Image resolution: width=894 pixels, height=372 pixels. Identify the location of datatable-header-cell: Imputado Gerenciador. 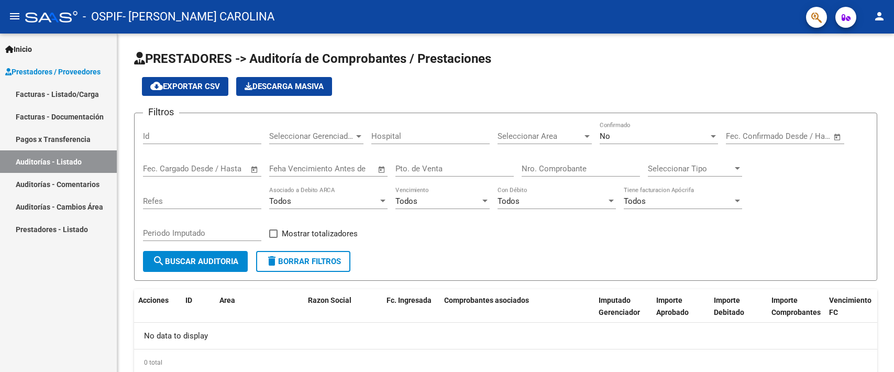
(623, 312).